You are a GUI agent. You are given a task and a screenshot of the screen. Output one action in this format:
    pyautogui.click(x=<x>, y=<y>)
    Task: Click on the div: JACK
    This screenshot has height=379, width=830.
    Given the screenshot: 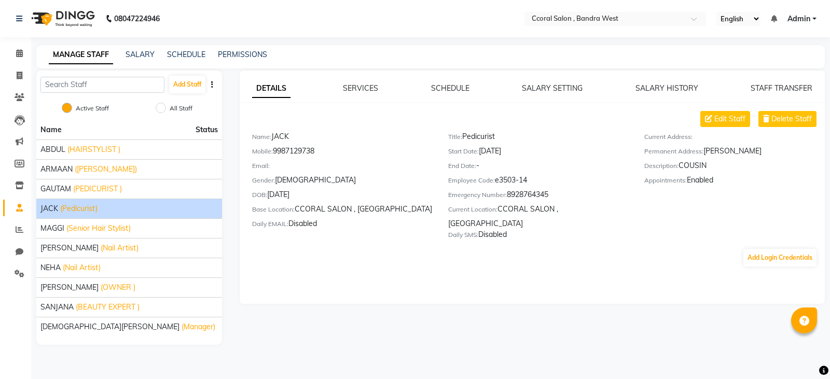 What is the action you would take?
    pyautogui.click(x=342, y=138)
    